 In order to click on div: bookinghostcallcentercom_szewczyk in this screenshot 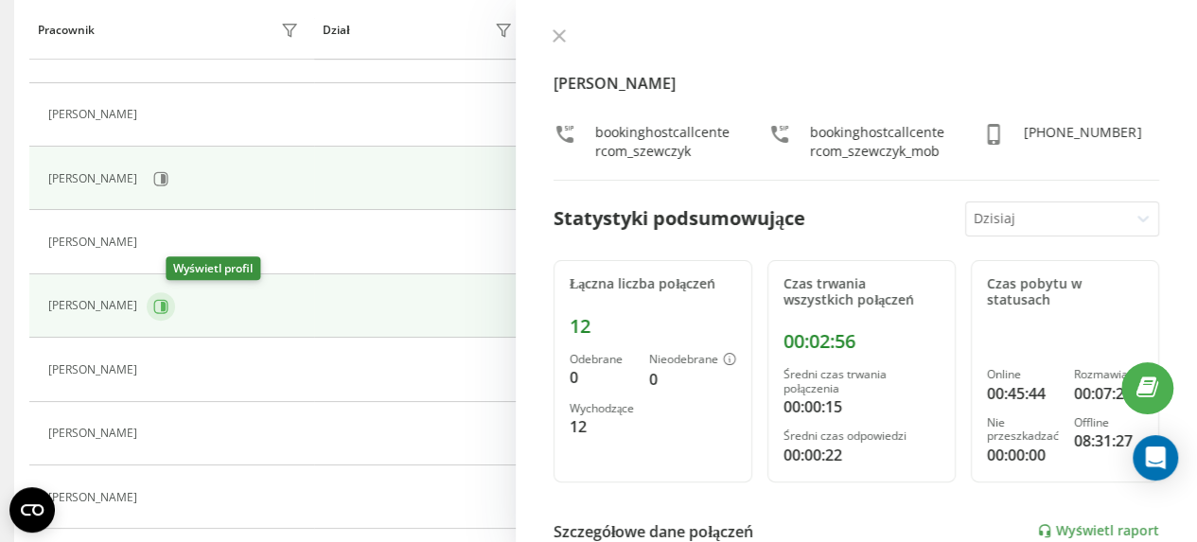, I will do `click(662, 142)`.